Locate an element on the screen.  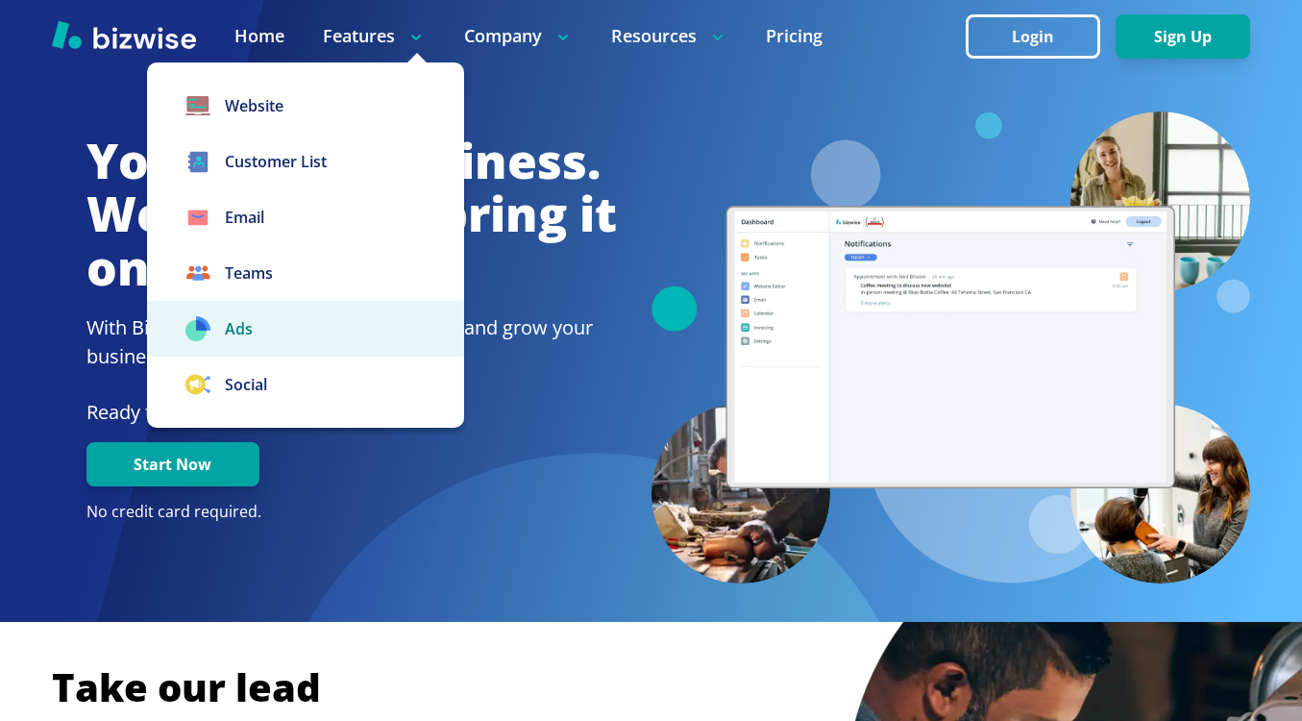
h2: With Bizwise, you get the best to start, run and grow your business. is located at coordinates (352, 342).